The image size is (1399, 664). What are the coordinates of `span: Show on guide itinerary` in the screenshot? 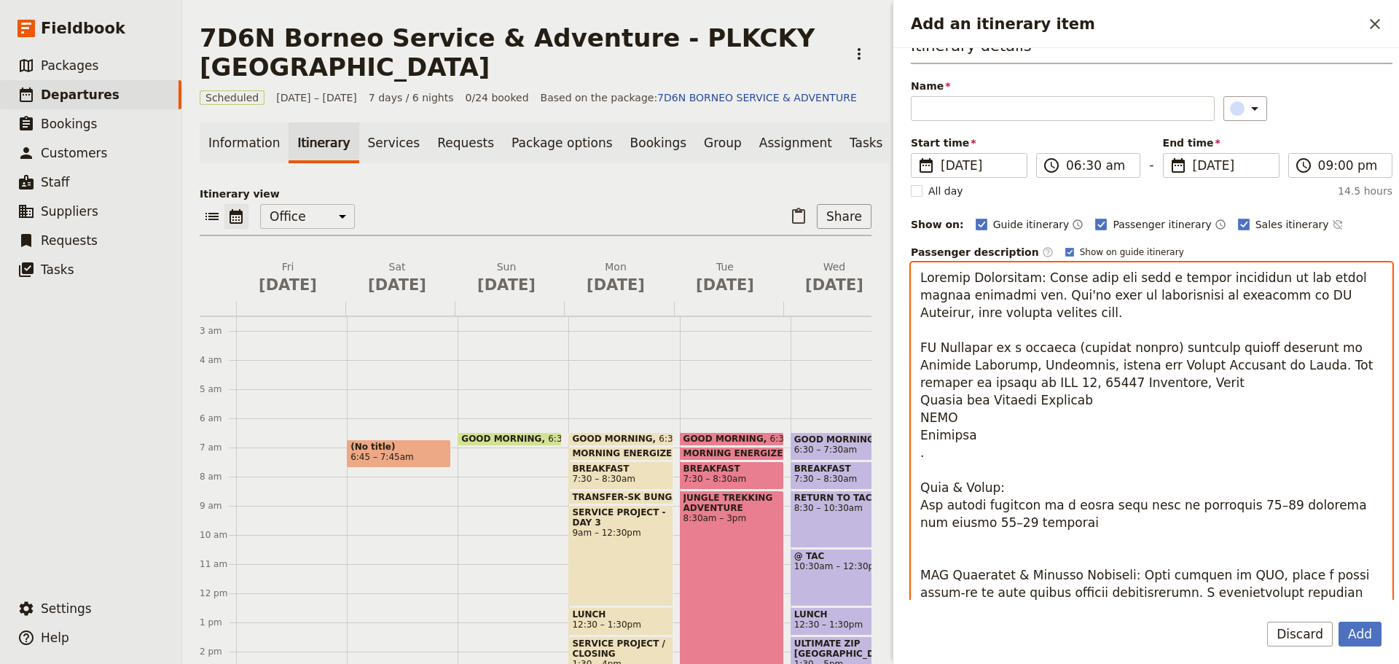 It's located at (1132, 252).